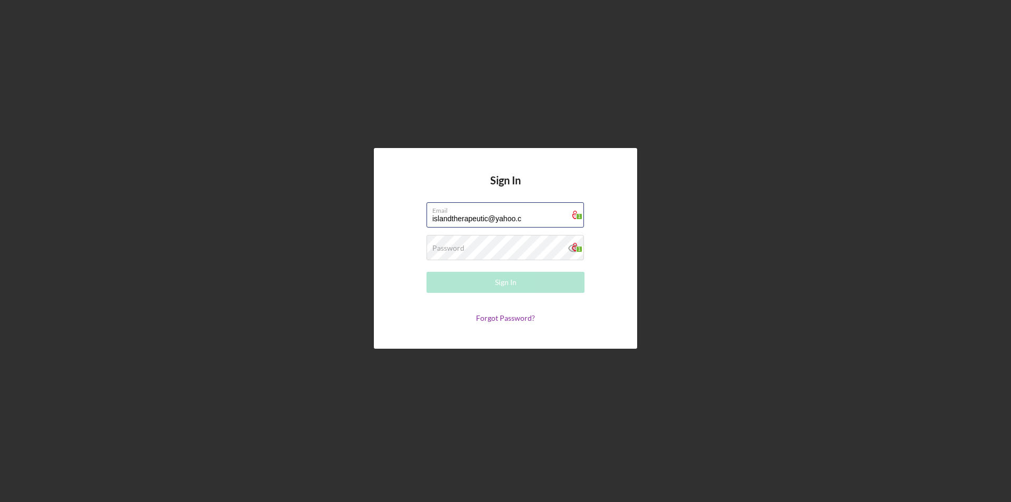 This screenshot has height=502, width=1011. Describe the element at coordinates (506, 188) in the screenshot. I see `h4: Sign In` at that location.